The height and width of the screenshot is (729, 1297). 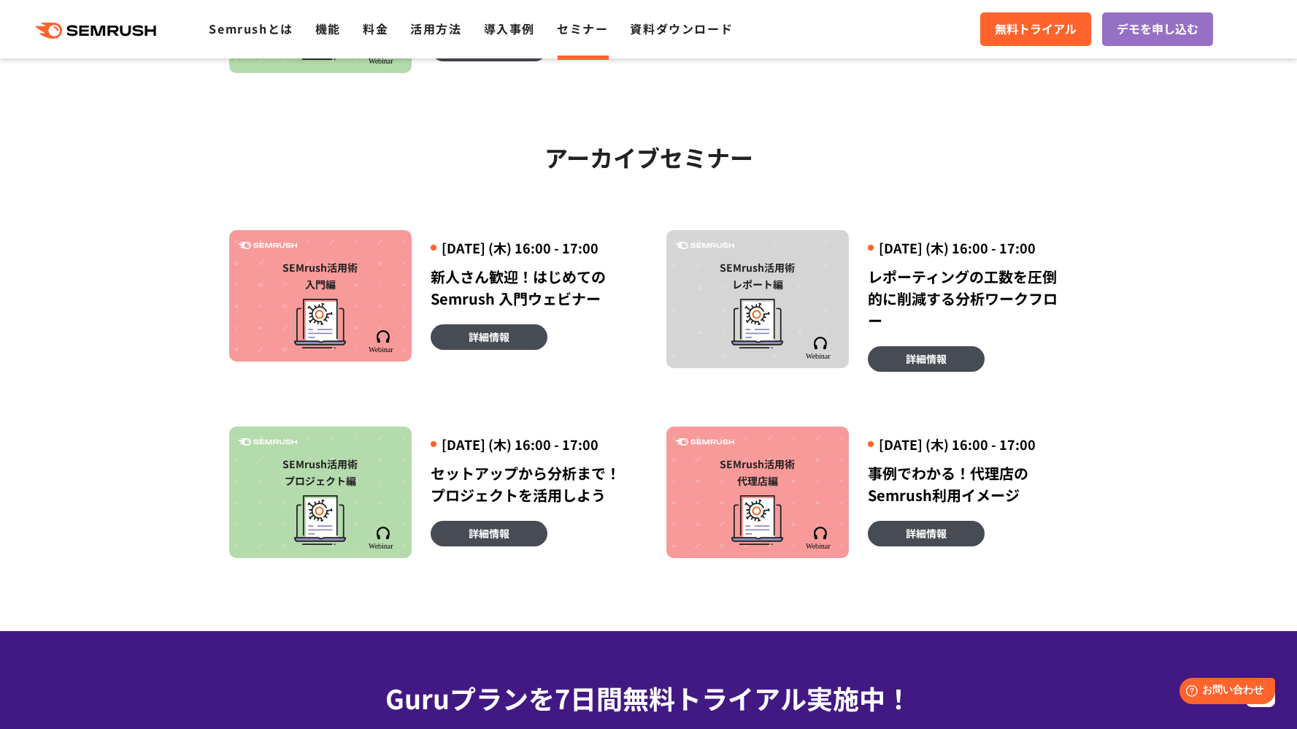 I want to click on span: 無料トライアル, so click(x=1036, y=29).